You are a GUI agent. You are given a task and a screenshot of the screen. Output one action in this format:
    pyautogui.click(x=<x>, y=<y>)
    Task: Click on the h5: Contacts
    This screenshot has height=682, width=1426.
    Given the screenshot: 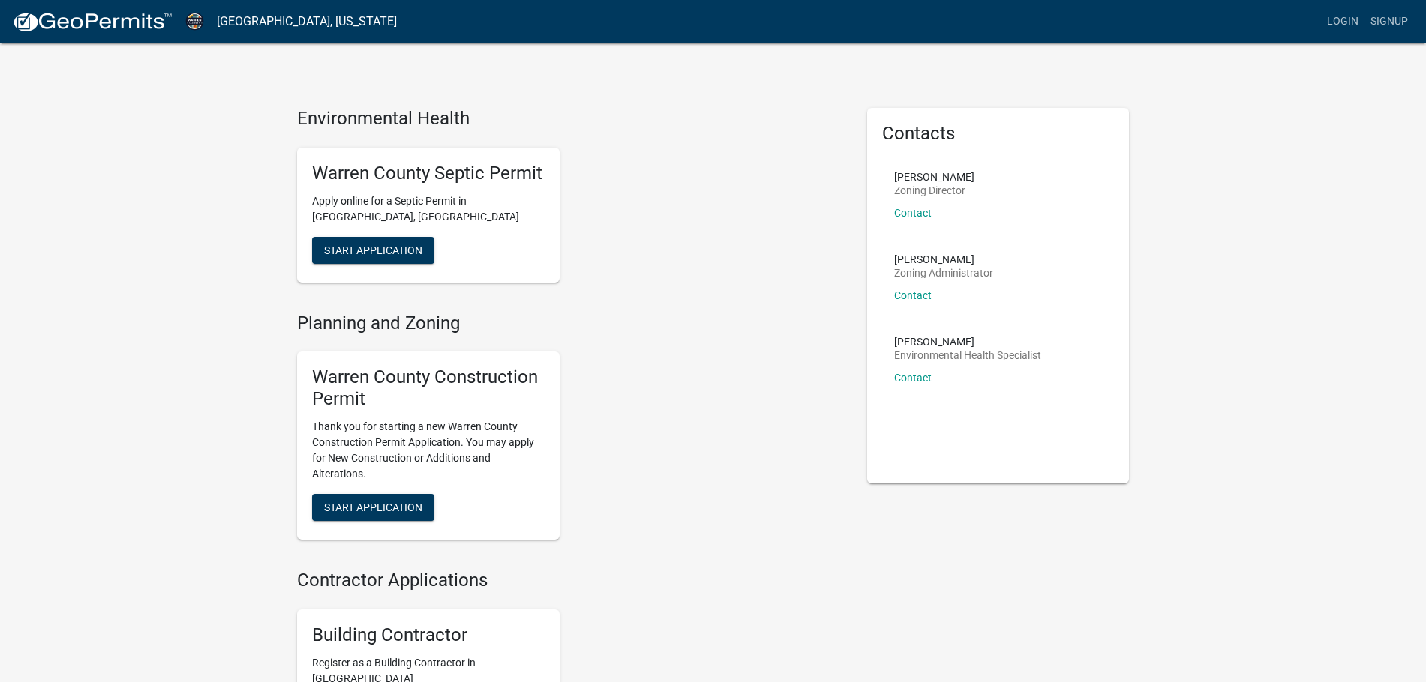 What is the action you would take?
    pyautogui.click(x=998, y=133)
    